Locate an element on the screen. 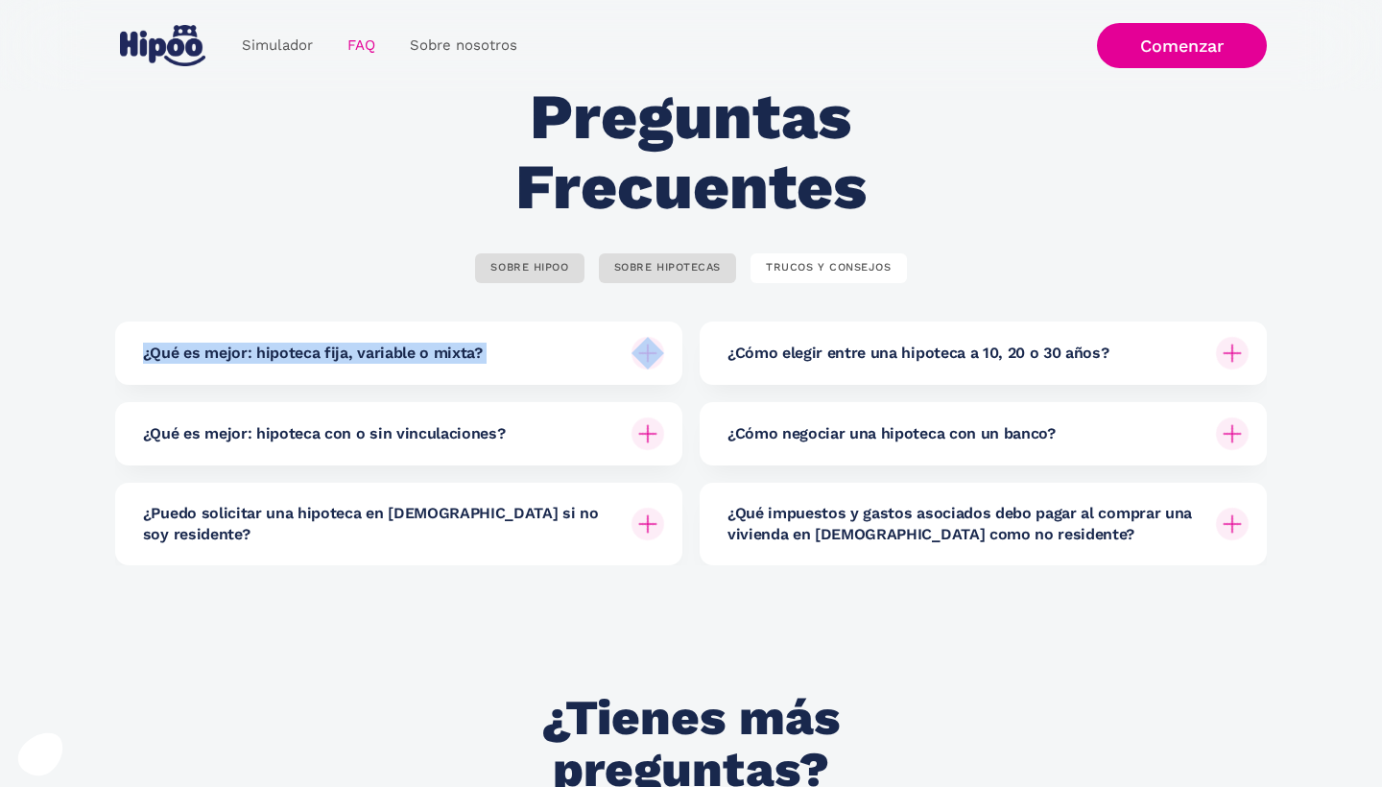  h6: ¿Qué es mejor: hipoteca con o sin vinculaciones? is located at coordinates (324, 434).